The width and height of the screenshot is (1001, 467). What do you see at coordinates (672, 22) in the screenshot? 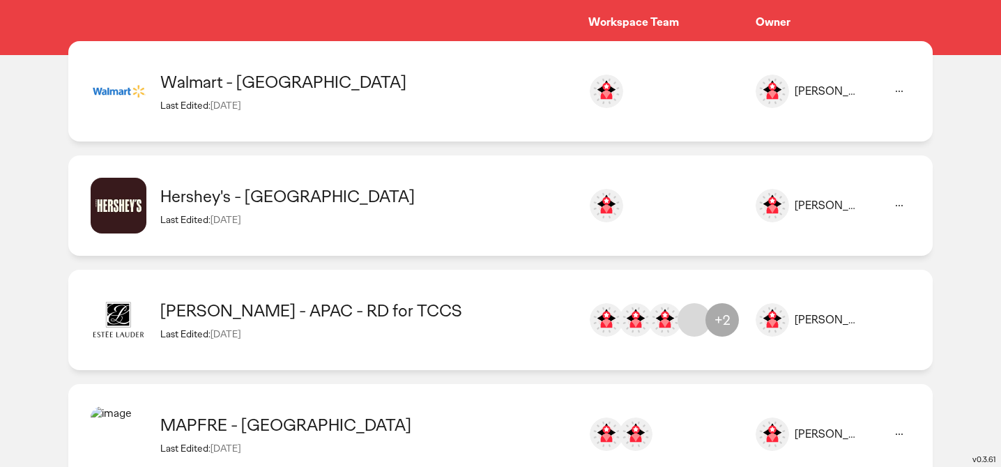
I see `div: Workspace Team` at bounding box center [672, 22].